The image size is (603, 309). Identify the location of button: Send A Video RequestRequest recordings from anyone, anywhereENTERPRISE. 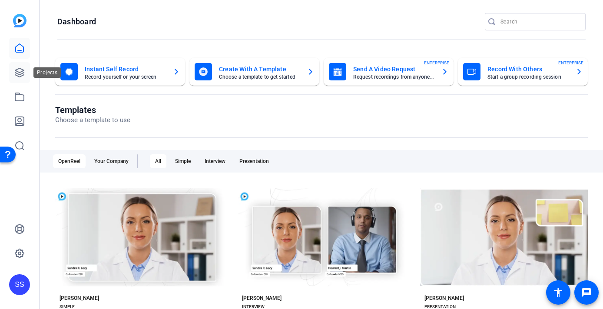
(388, 72).